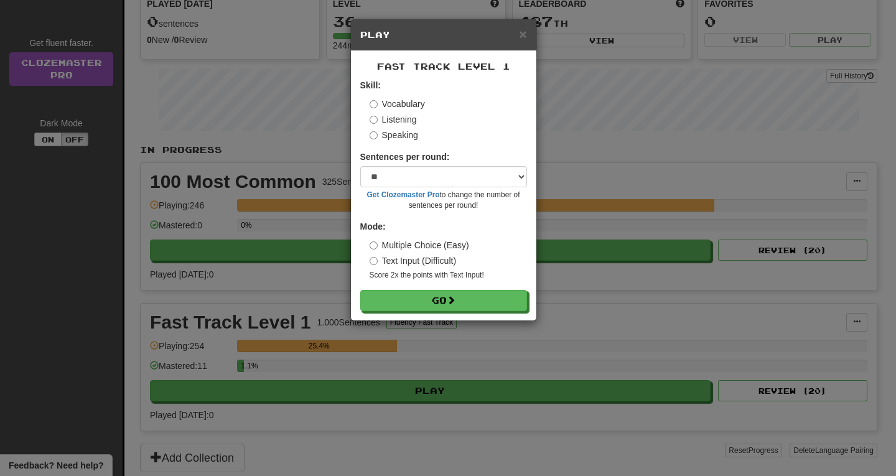  Describe the element at coordinates (403, 195) in the screenshot. I see `a: Get Clozemaster Pro` at that location.